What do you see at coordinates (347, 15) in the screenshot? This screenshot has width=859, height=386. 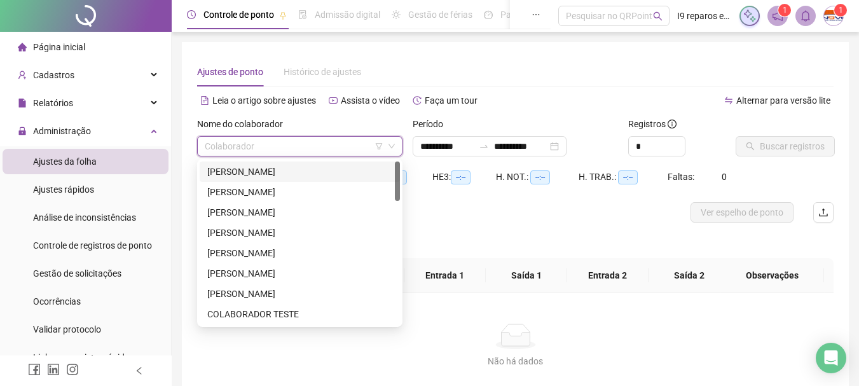 I see `span: Admissão digital` at bounding box center [347, 15].